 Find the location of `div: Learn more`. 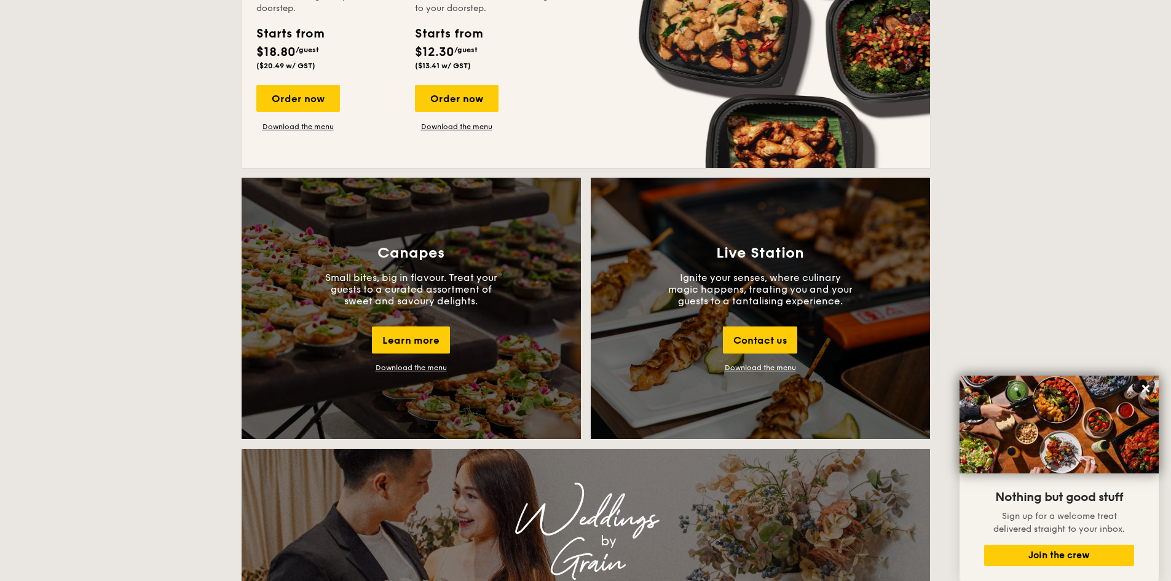

div: Learn more is located at coordinates (411, 340).